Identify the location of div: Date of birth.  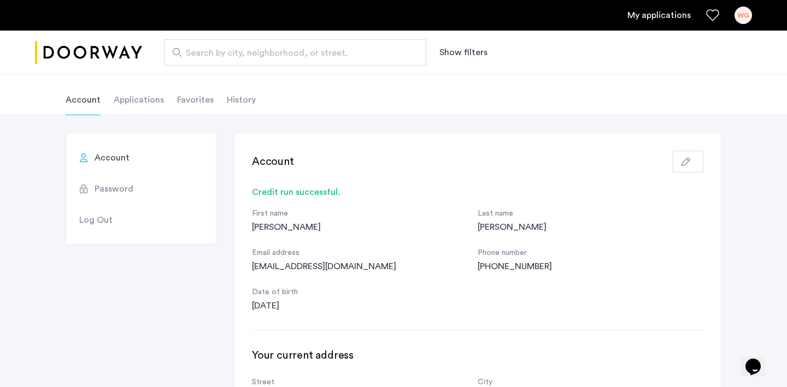
(364, 293).